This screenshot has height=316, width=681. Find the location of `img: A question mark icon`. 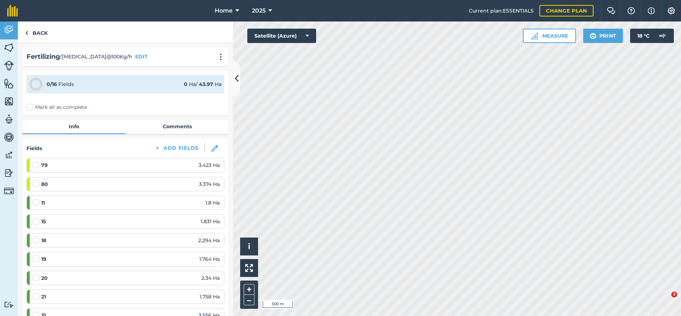

img: A question mark icon is located at coordinates (631, 11).